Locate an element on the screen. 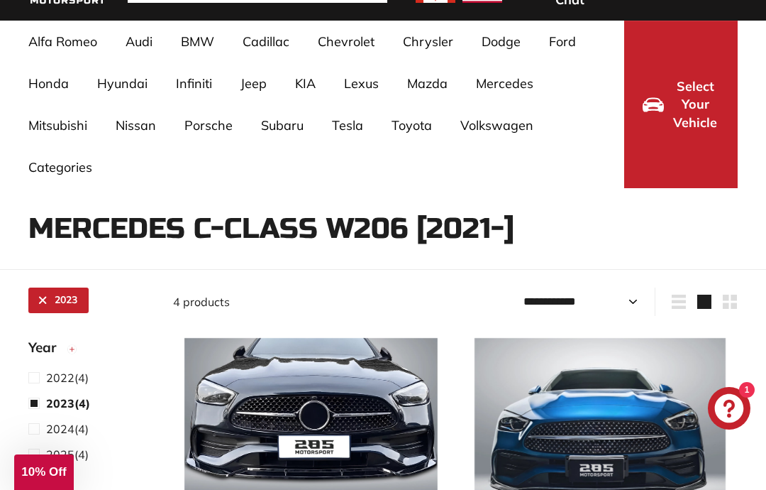  span: Select Your Vehicle is located at coordinates (695, 104).